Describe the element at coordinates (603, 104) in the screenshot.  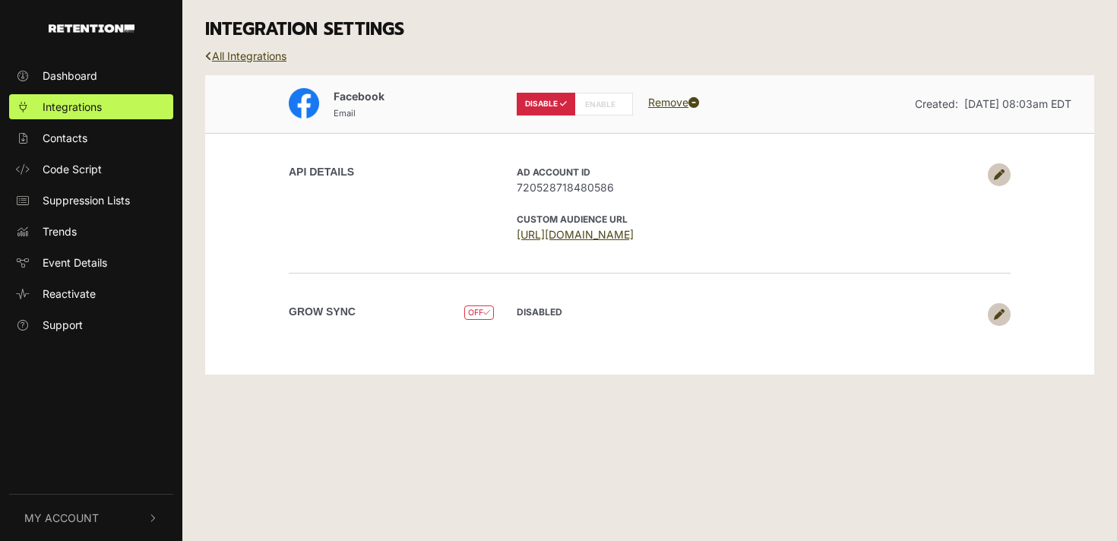
I see `label: ENABLE` at that location.